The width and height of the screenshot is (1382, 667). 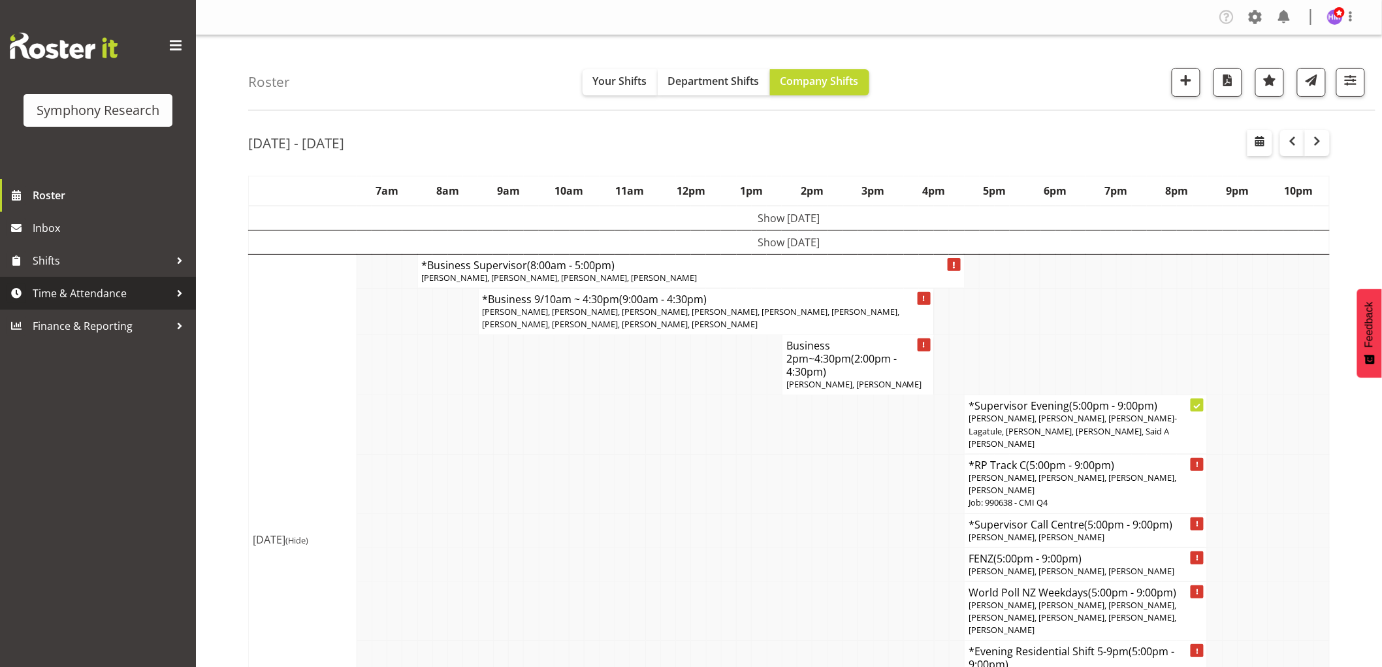 I want to click on button: Feedback - Show survey, so click(x=1369, y=333).